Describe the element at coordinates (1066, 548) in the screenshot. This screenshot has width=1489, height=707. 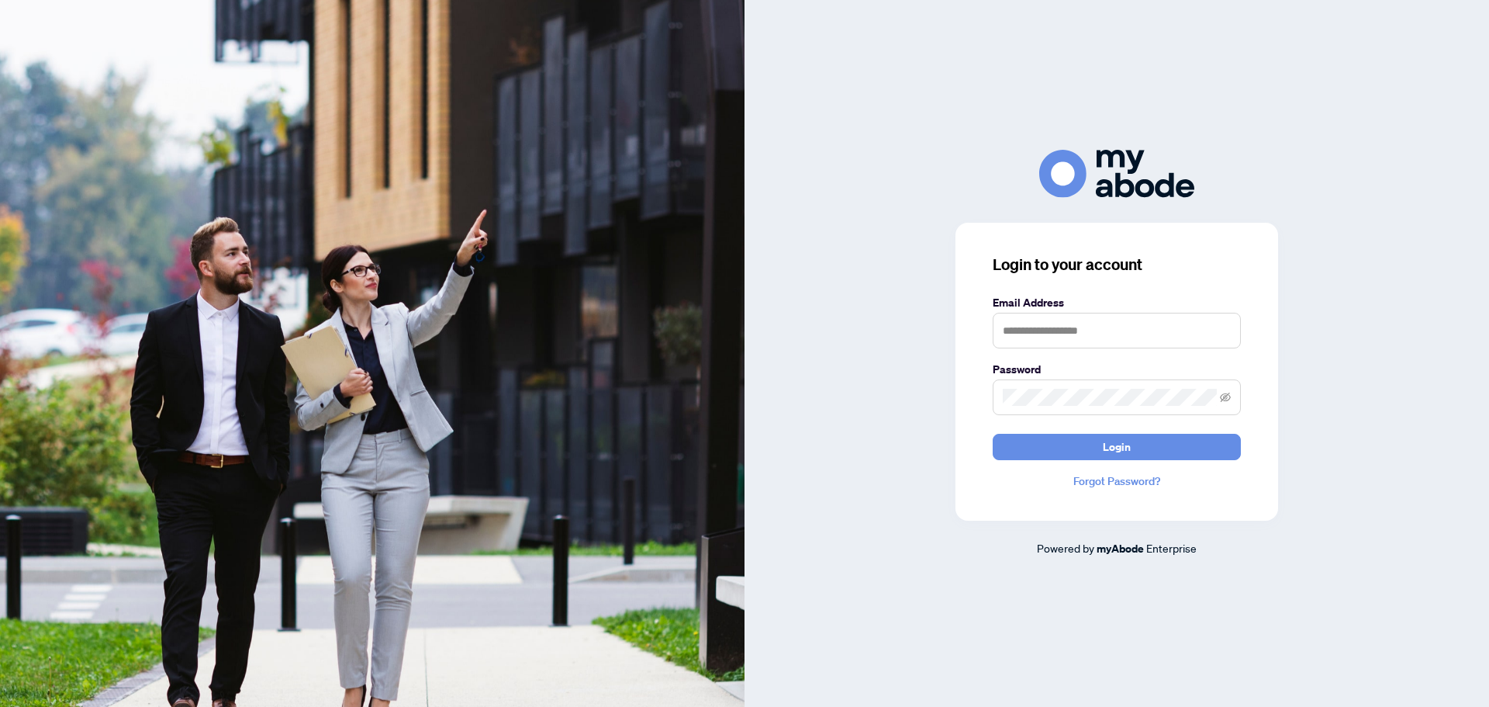
I see `span: Powered by` at that location.